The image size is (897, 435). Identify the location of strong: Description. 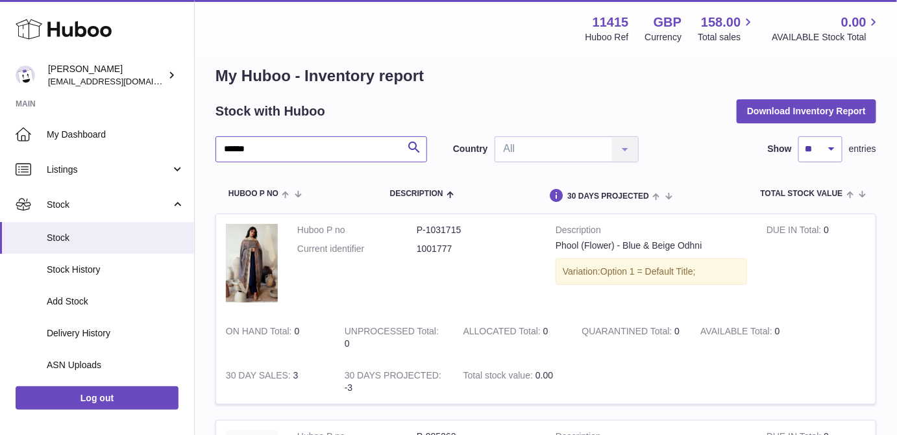
(651, 232).